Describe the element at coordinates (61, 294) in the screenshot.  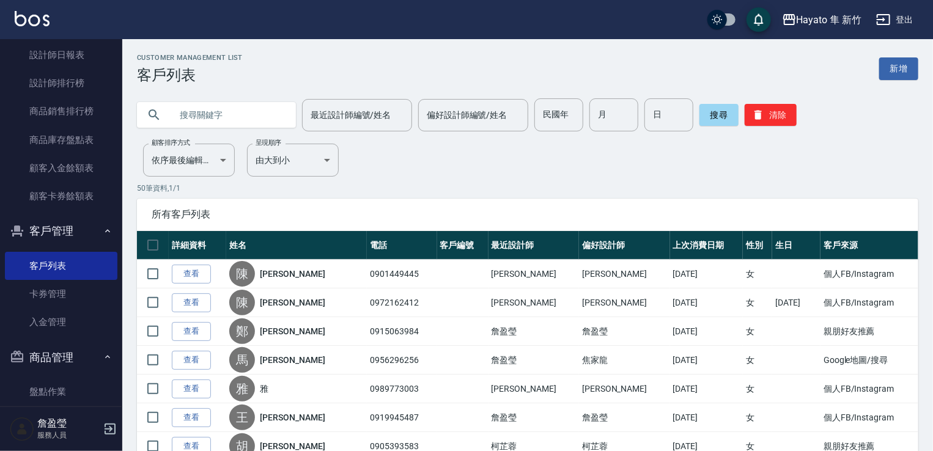
I see `a: 卡券管理` at that location.